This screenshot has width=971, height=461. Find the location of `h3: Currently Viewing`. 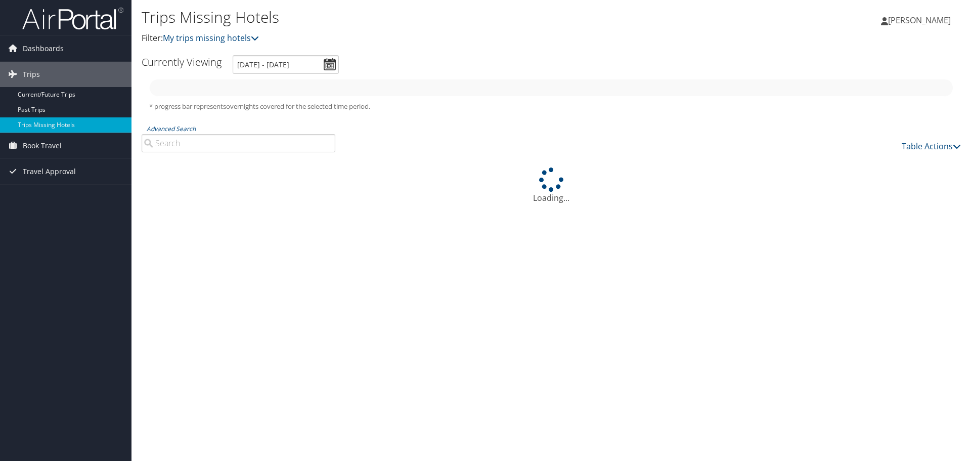

h3: Currently Viewing is located at coordinates (182, 62).